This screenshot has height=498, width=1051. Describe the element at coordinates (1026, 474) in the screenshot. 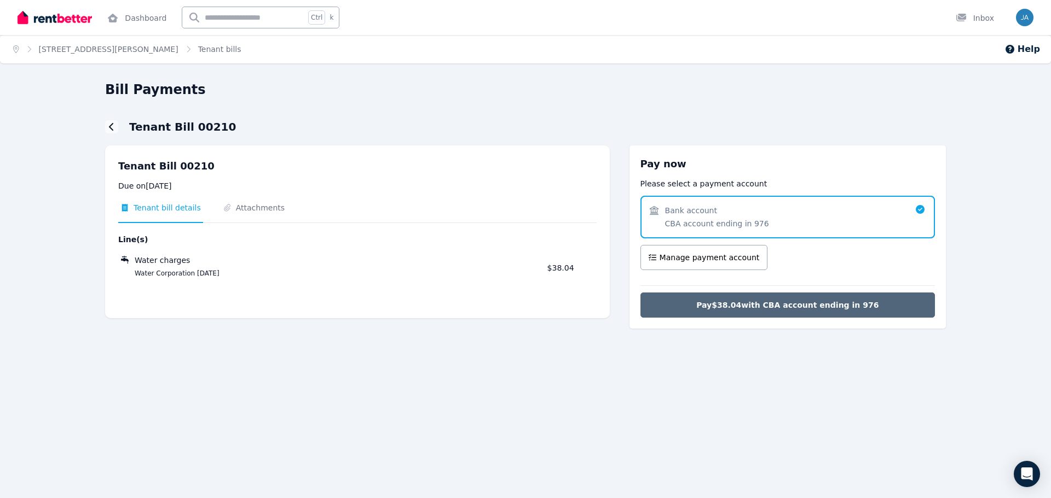

I see `div: Open Intercom Messenger` at that location.